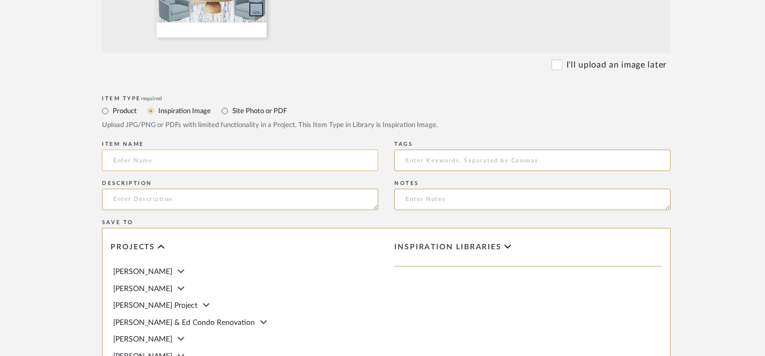 The width and height of the screenshot is (765, 356). What do you see at coordinates (184, 111) in the screenshot?
I see `label: Inspiration Image` at bounding box center [184, 111].